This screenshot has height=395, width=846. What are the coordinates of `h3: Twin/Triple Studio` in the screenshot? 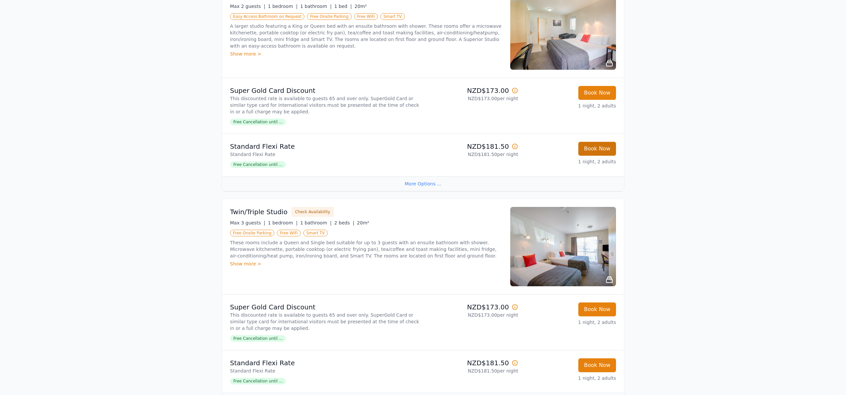 It's located at (259, 212).